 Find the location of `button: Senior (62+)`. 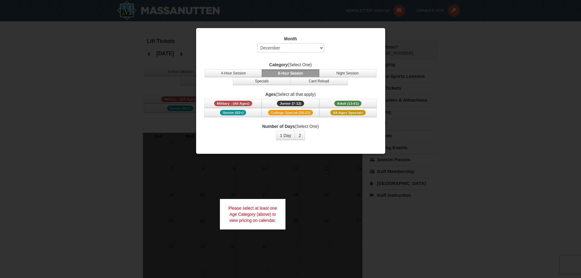

button: Senior (62+) is located at coordinates (233, 112).